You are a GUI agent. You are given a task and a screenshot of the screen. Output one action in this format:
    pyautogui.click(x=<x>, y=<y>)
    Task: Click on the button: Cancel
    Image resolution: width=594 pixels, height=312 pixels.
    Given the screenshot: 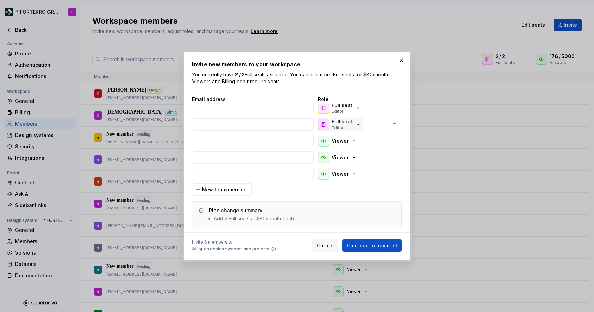 What is the action you would take?
    pyautogui.click(x=325, y=245)
    